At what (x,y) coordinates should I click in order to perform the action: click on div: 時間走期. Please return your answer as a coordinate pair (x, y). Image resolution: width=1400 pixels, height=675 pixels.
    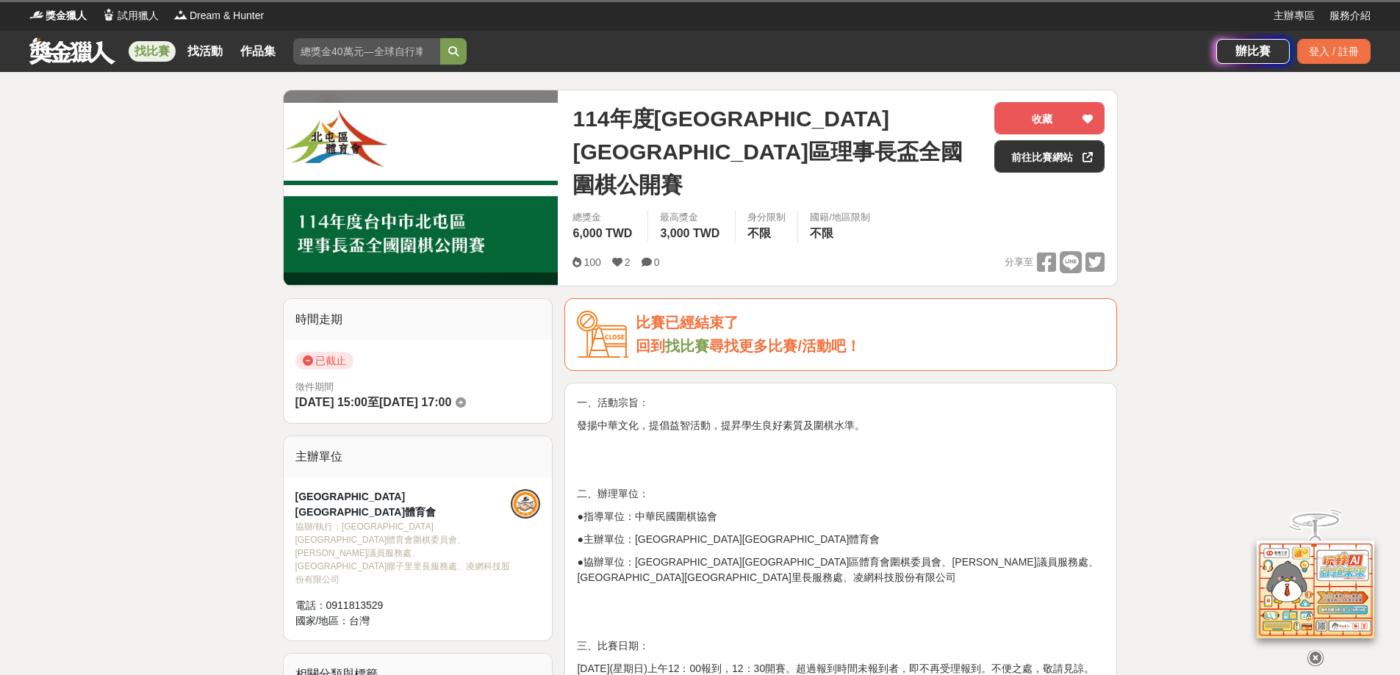
    Looking at the image, I should click on (418, 320).